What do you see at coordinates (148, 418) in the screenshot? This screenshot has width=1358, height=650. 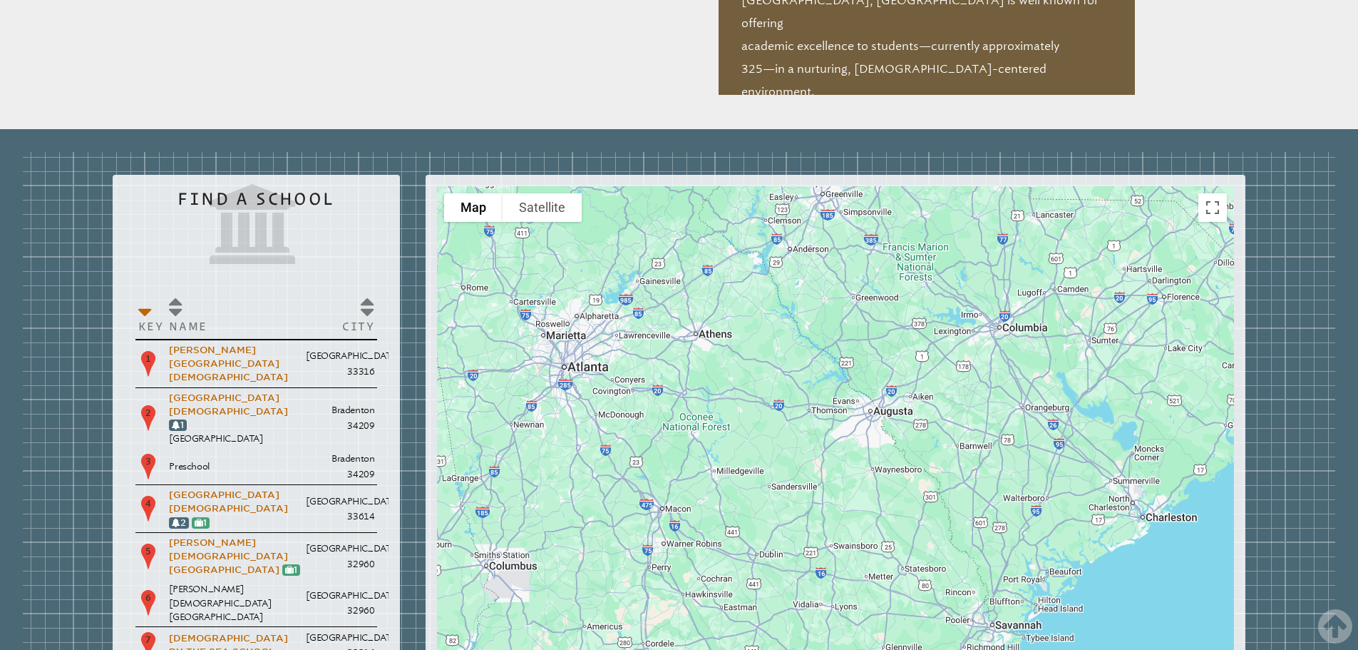 I see `p: 2` at bounding box center [148, 418].